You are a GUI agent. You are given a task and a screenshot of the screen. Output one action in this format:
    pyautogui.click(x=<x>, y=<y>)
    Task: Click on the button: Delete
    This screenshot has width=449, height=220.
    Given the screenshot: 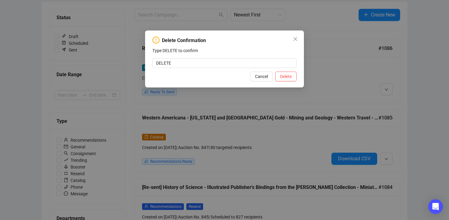 What is the action you would take?
    pyautogui.click(x=286, y=77)
    